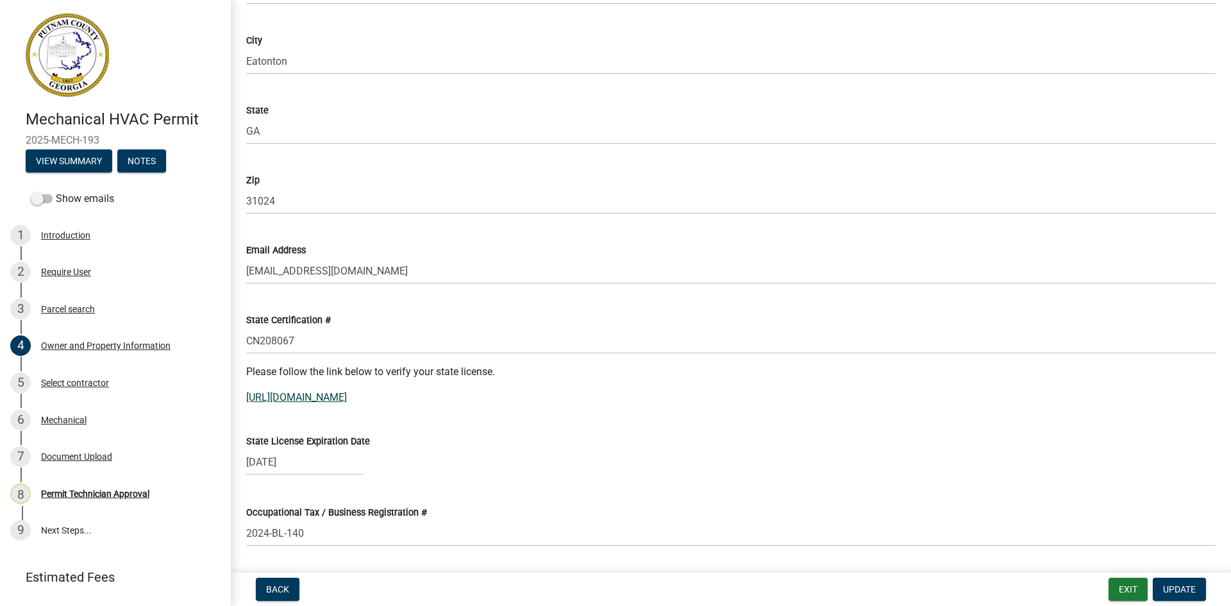 This screenshot has width=1231, height=606. What do you see at coordinates (66, 272) in the screenshot?
I see `div: Require User` at bounding box center [66, 272].